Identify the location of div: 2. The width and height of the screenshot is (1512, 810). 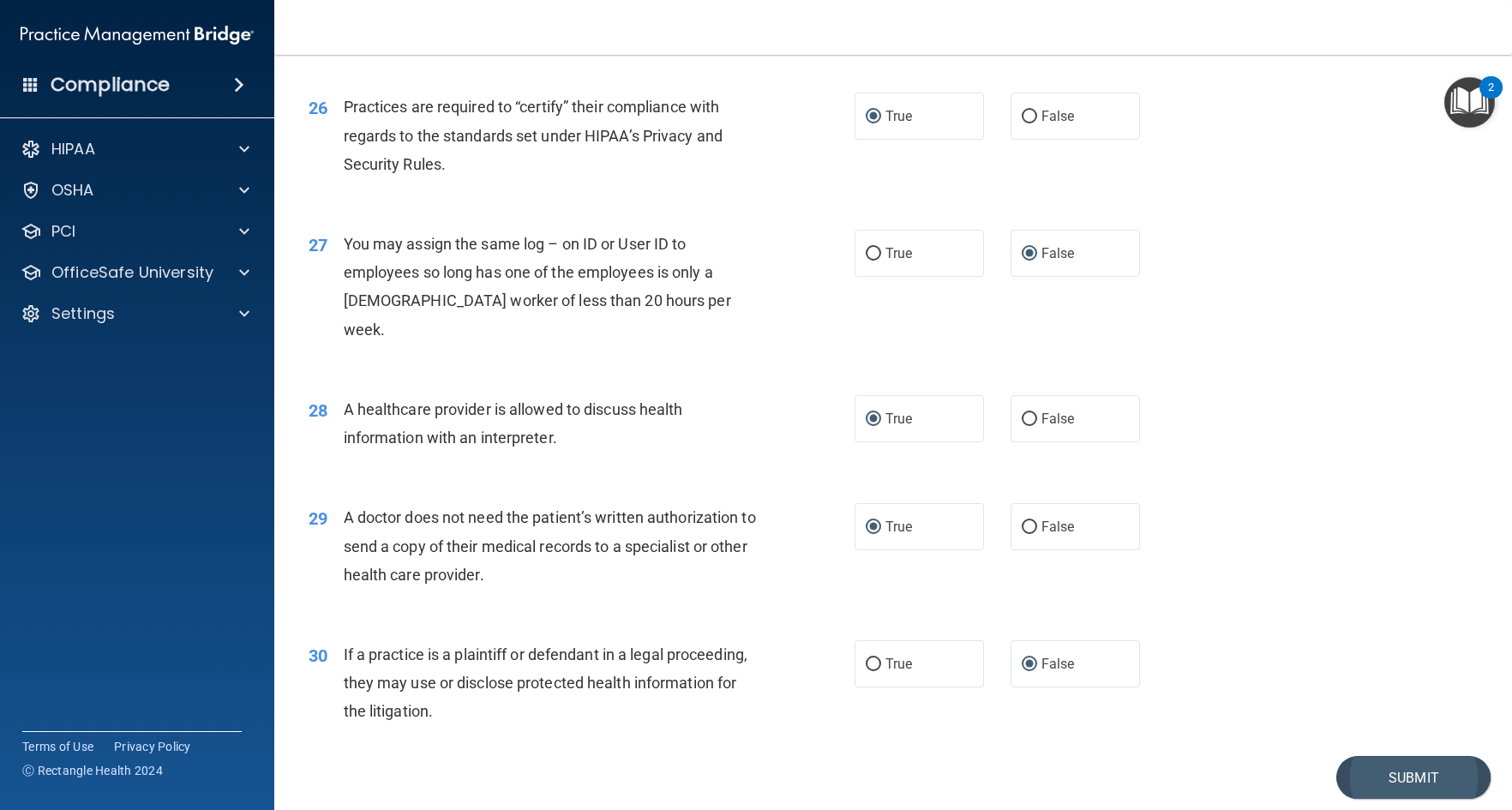
(1490, 99).